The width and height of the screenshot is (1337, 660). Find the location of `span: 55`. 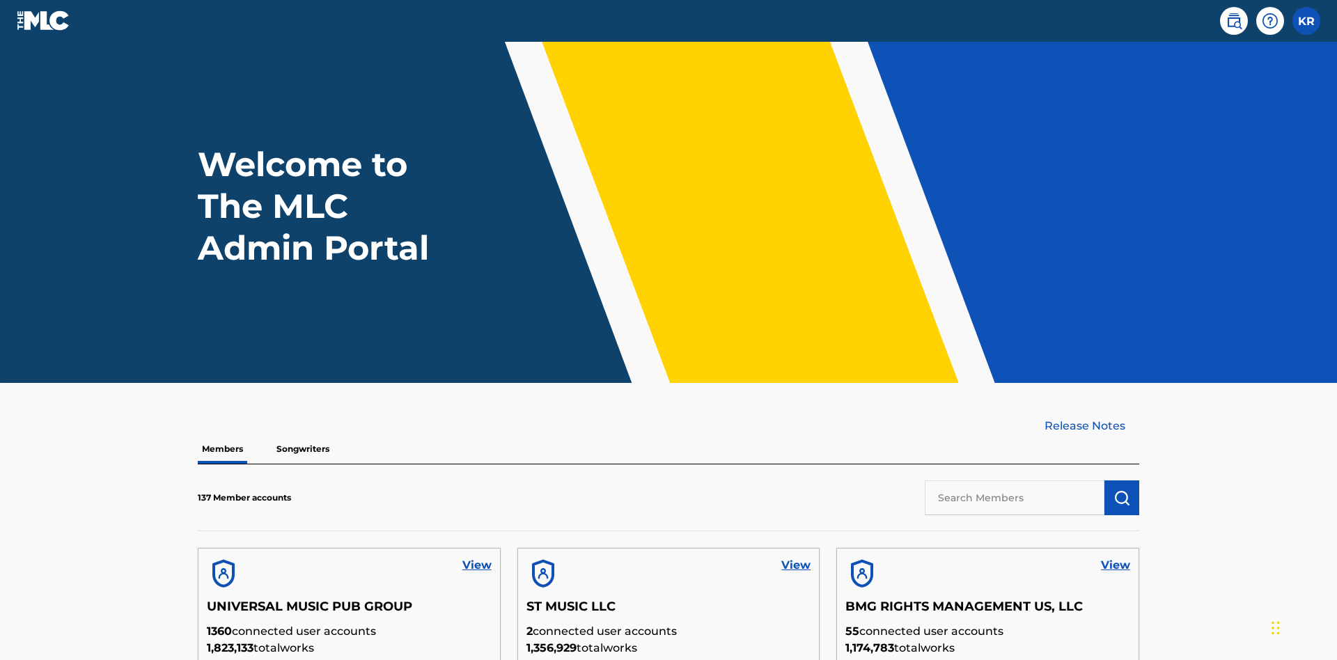

span: 55 is located at coordinates (853, 631).